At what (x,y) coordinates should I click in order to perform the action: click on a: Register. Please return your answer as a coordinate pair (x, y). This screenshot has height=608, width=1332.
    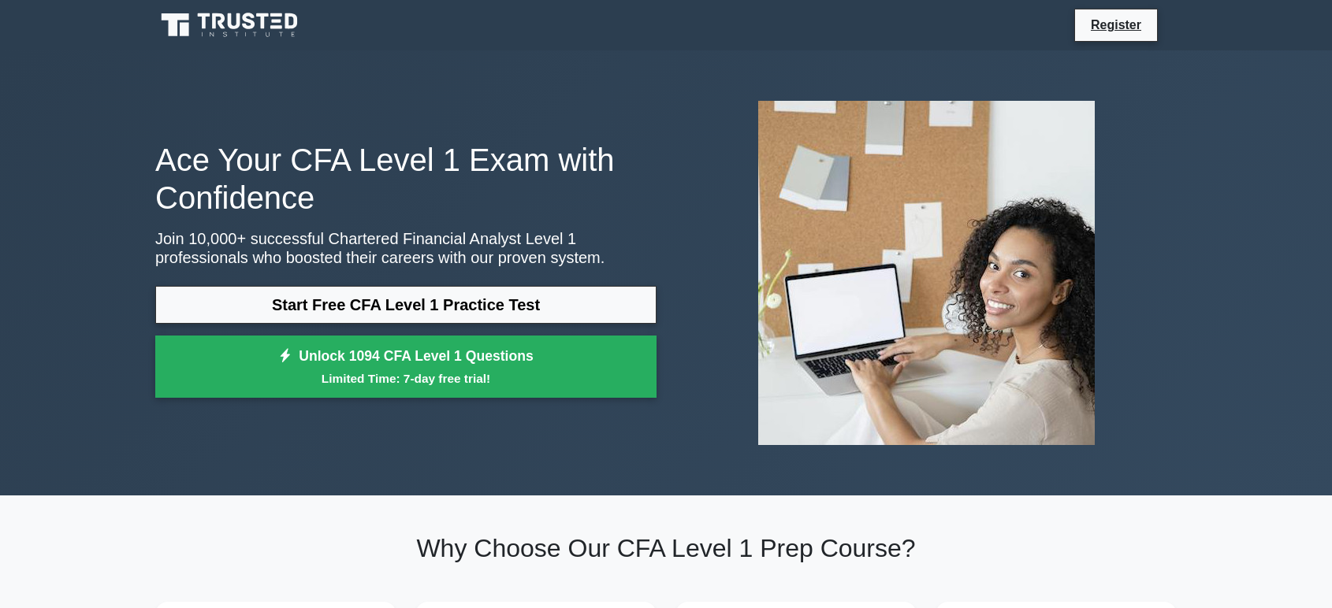
    Looking at the image, I should click on (1116, 24).